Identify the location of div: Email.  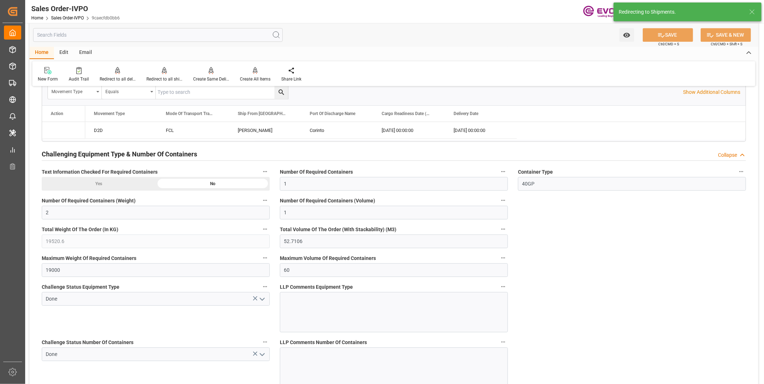
(86, 53).